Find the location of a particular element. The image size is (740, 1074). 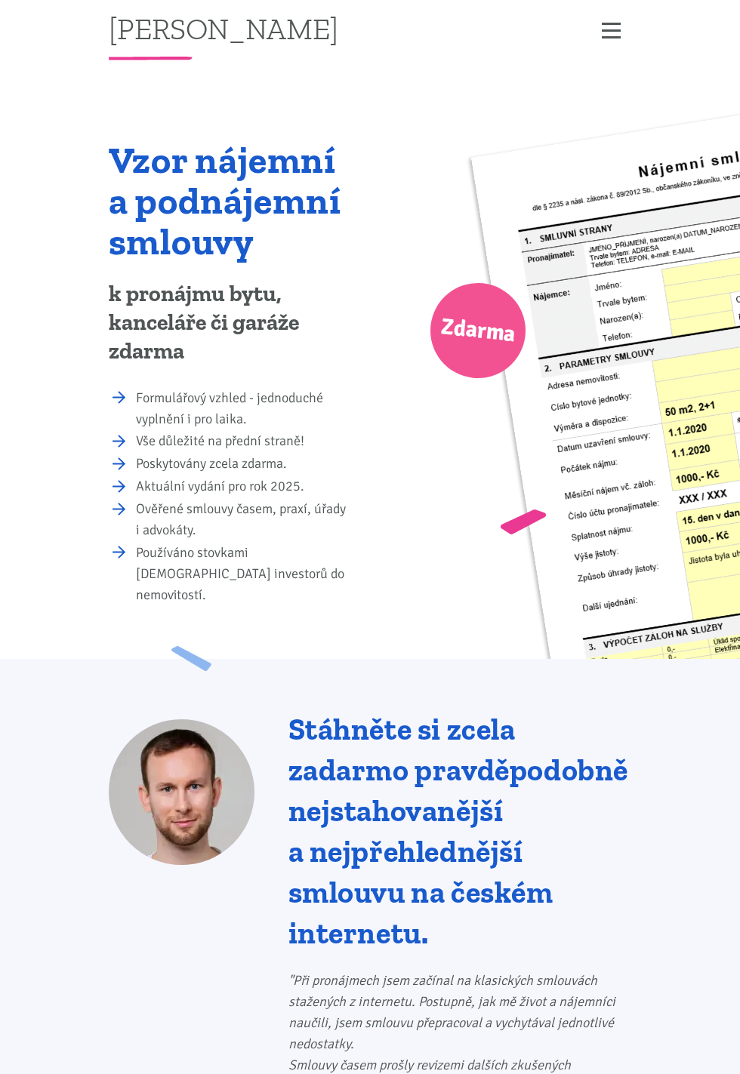

p: k pronájmu bytu, kanceláře či garáže zdarma is located at coordinates (234, 322).